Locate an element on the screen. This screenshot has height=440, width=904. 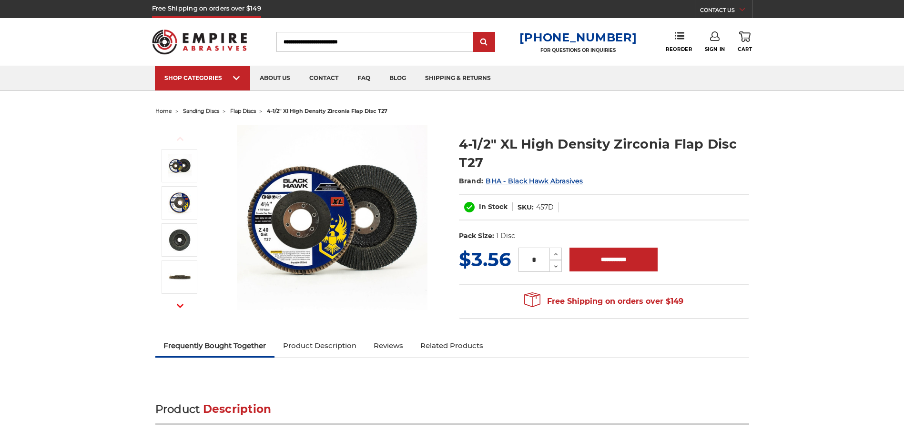
span: BHA - Black Hawk Abrasives is located at coordinates (534, 181).